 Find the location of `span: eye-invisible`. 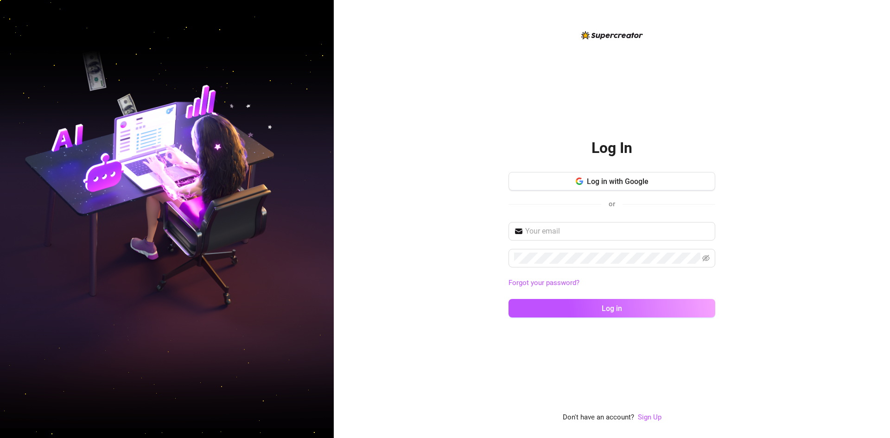

span: eye-invisible is located at coordinates (706, 258).